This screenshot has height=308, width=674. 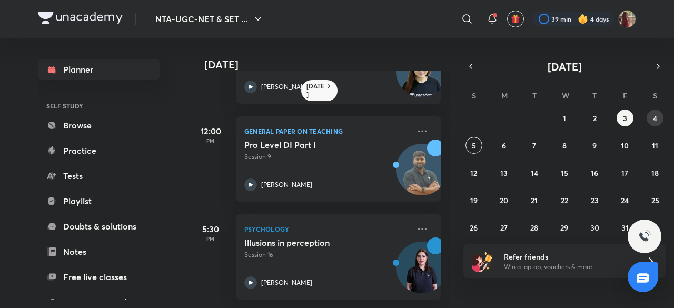 I want to click on button: October 20, 2025, so click(x=504, y=200).